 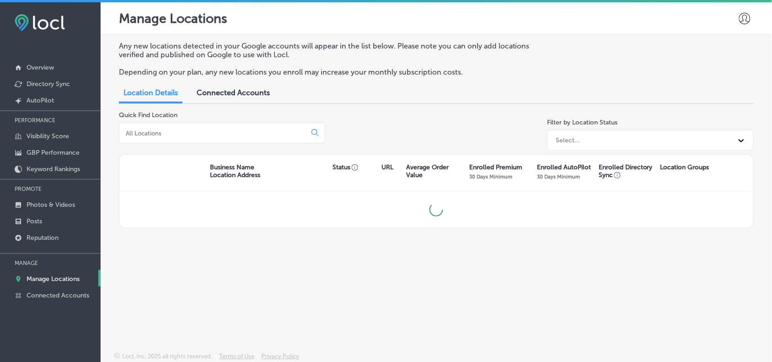 What do you see at coordinates (325, 72) in the screenshot?
I see `p: Depending on your plan, any new locations you enroll may increase your monthly subscription costs.` at bounding box center [325, 72].